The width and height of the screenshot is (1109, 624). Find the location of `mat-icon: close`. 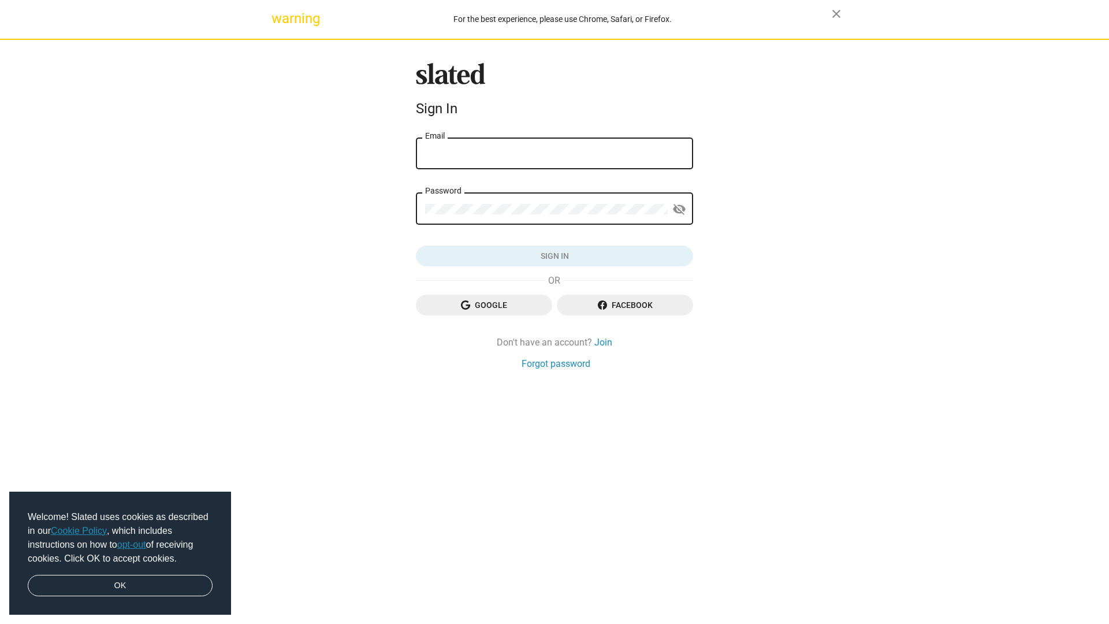

mat-icon: close is located at coordinates (836, 14).